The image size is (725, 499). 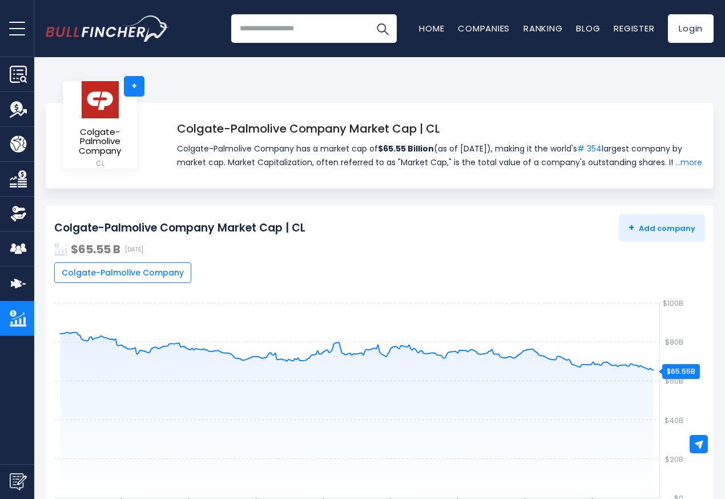 I want to click on img: Ownership, so click(x=18, y=214).